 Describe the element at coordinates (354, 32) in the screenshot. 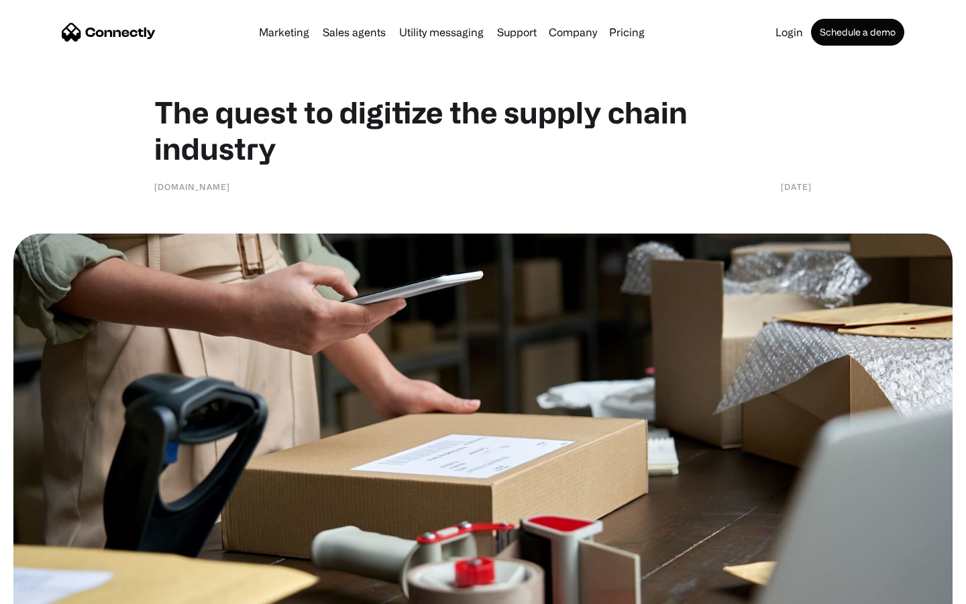

I see `a: Sales agents` at that location.